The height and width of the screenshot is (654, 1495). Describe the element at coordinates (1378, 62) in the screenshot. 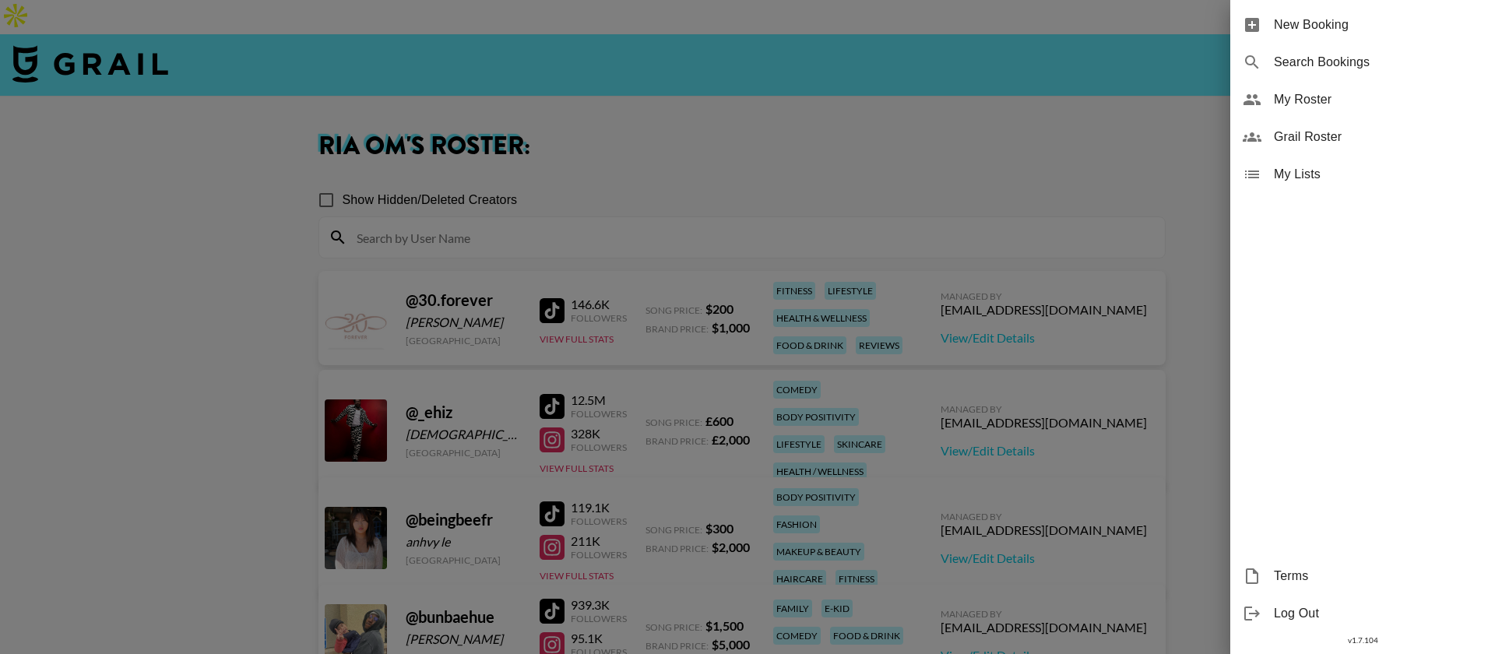

I see `span: Search Bookings` at that location.